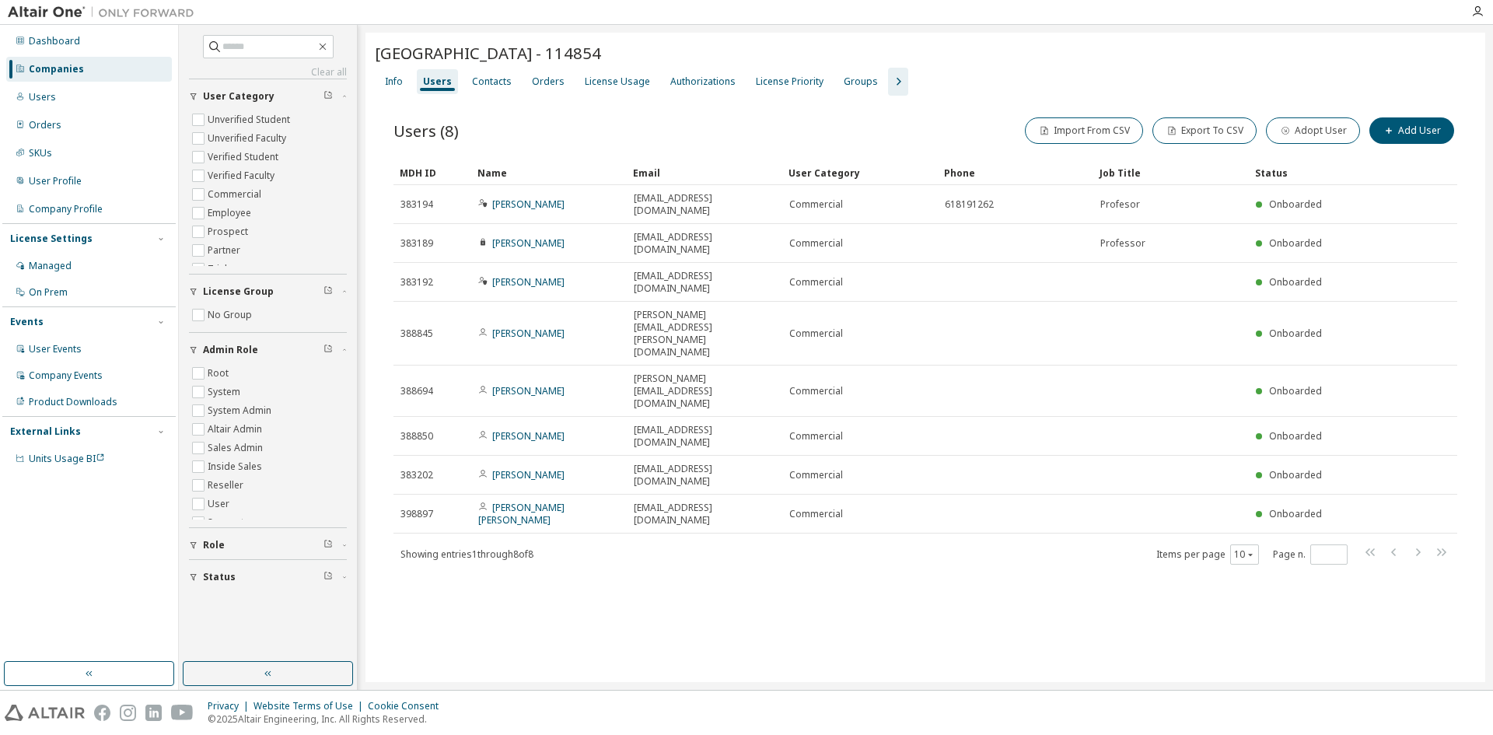 The height and width of the screenshot is (735, 1493). Describe the element at coordinates (153, 712) in the screenshot. I see `img: linkedin.svg` at that location.